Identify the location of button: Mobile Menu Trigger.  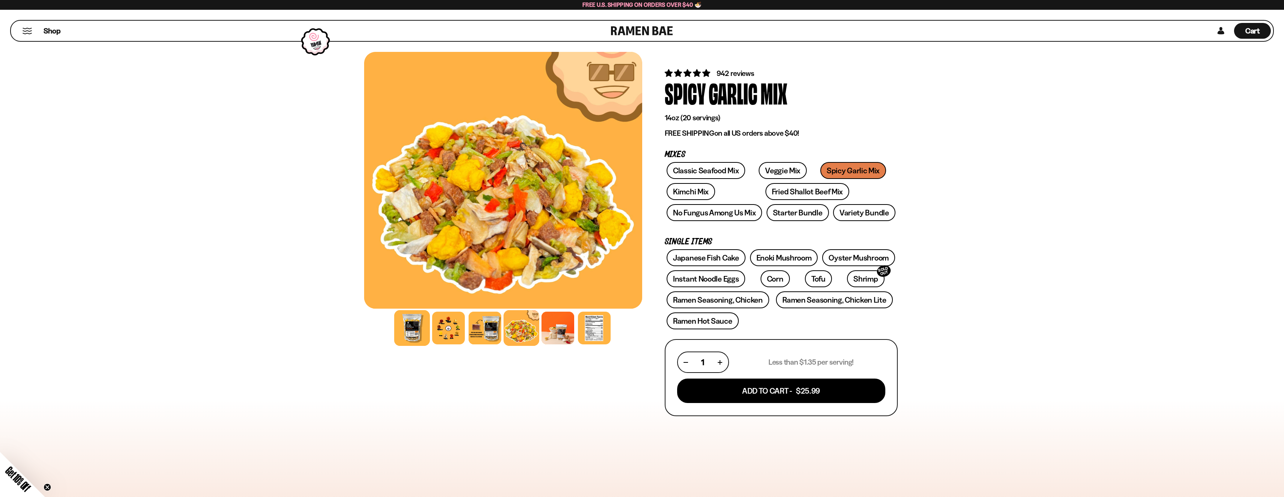
(27, 31).